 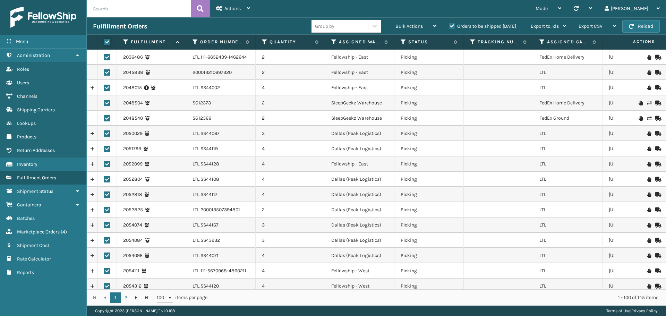 I want to click on label: Assigned Carrier Service, so click(x=568, y=42).